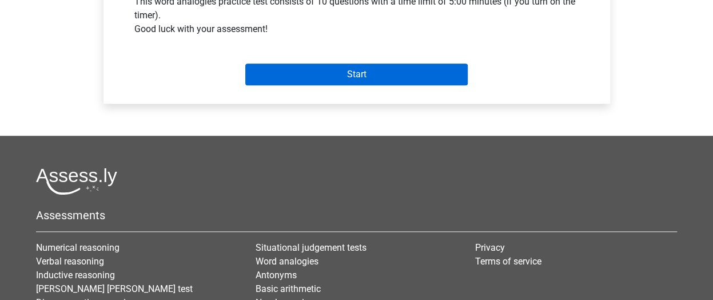 This screenshot has width=713, height=300. I want to click on a: Numerical reasoning, so click(78, 247).